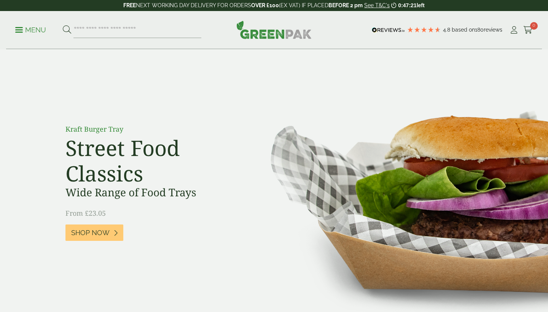 The image size is (548, 312). What do you see at coordinates (447, 30) in the screenshot?
I see `span: 4.8` at bounding box center [447, 30].